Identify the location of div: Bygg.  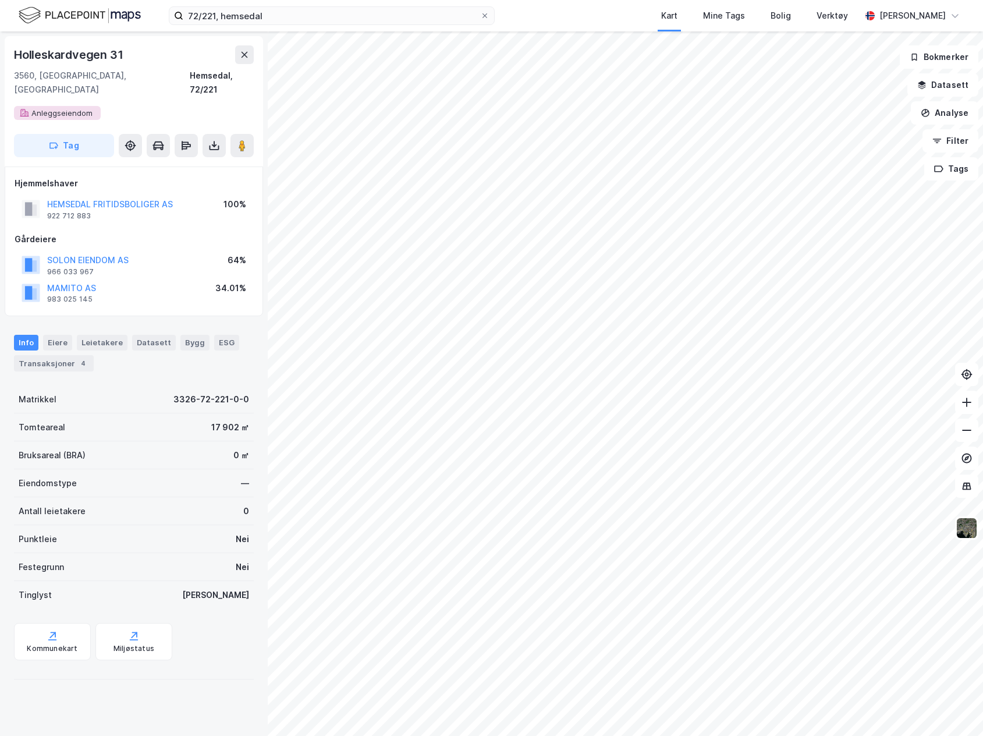
(195, 342).